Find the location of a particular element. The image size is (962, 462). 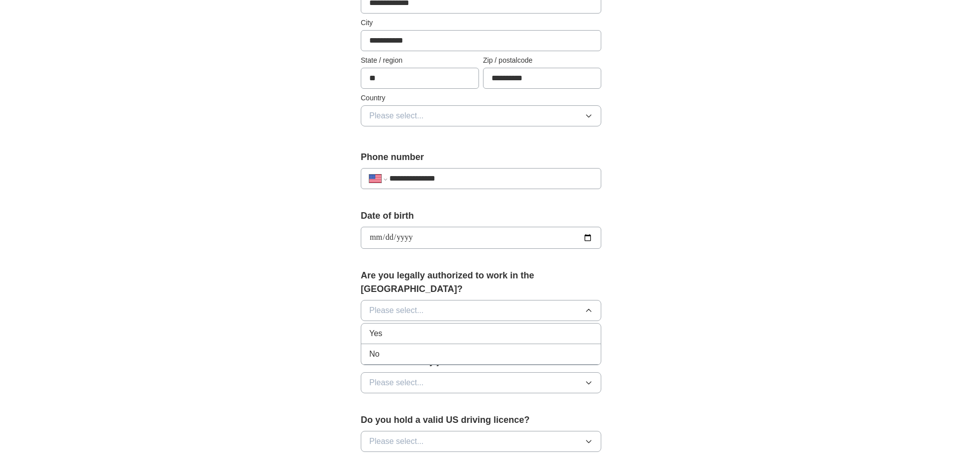

label: State / region is located at coordinates (420, 60).